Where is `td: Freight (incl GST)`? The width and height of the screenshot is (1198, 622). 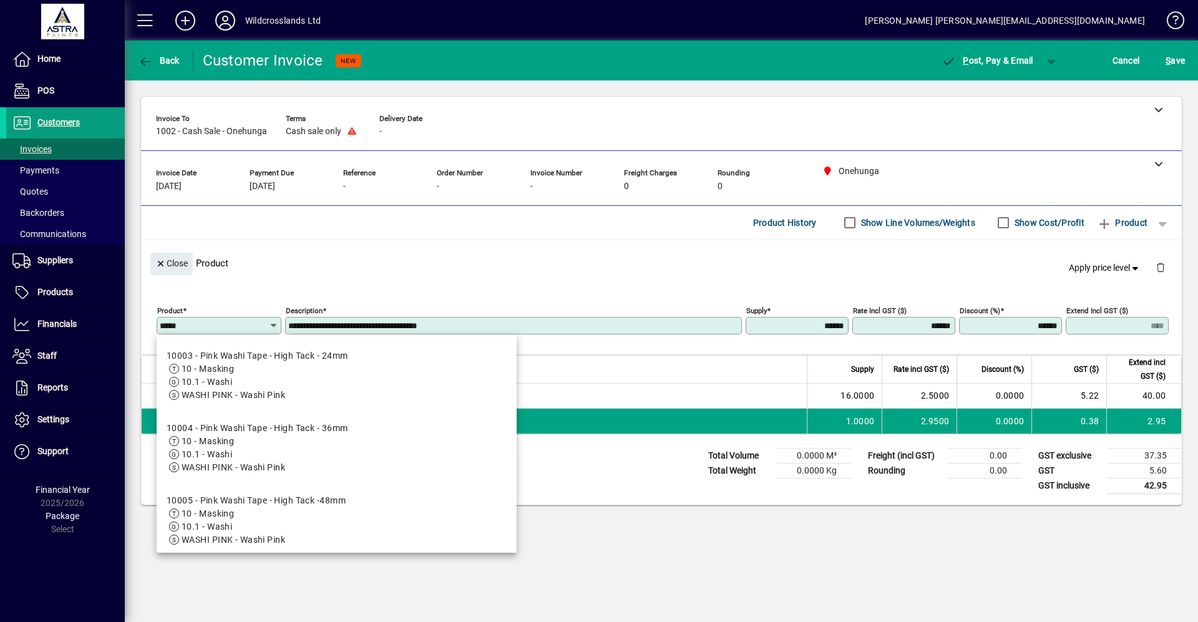
td: Freight (incl GST) is located at coordinates (904, 456).